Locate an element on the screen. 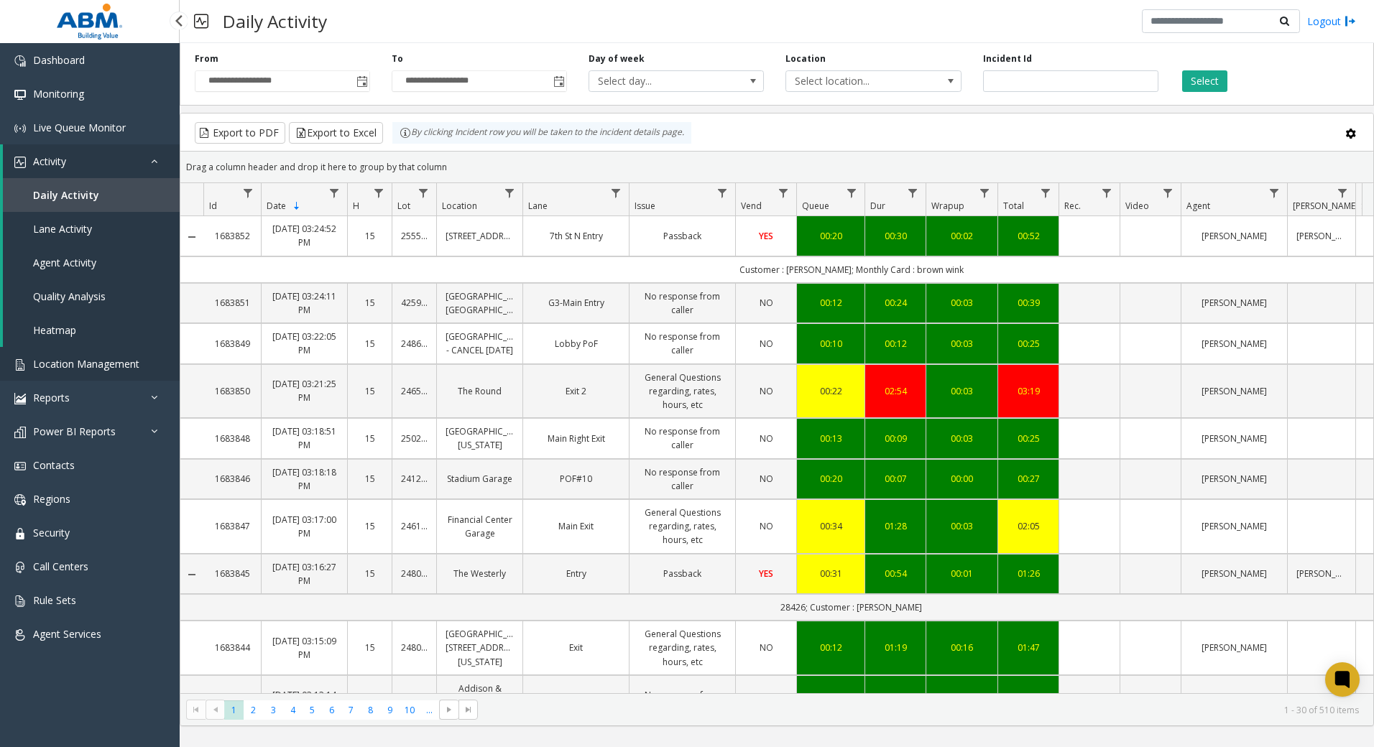 This screenshot has width=1374, height=747. span: Page 6 is located at coordinates (331, 710).